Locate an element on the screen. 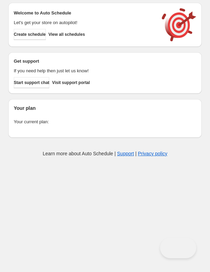 The width and height of the screenshot is (210, 272). p: If you need help then just let us know! is located at coordinates (84, 71).